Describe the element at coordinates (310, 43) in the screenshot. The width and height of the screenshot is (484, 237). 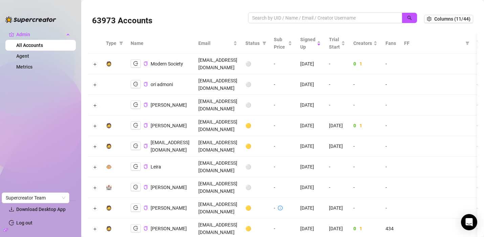
I see `th: Signed Up` at that location.